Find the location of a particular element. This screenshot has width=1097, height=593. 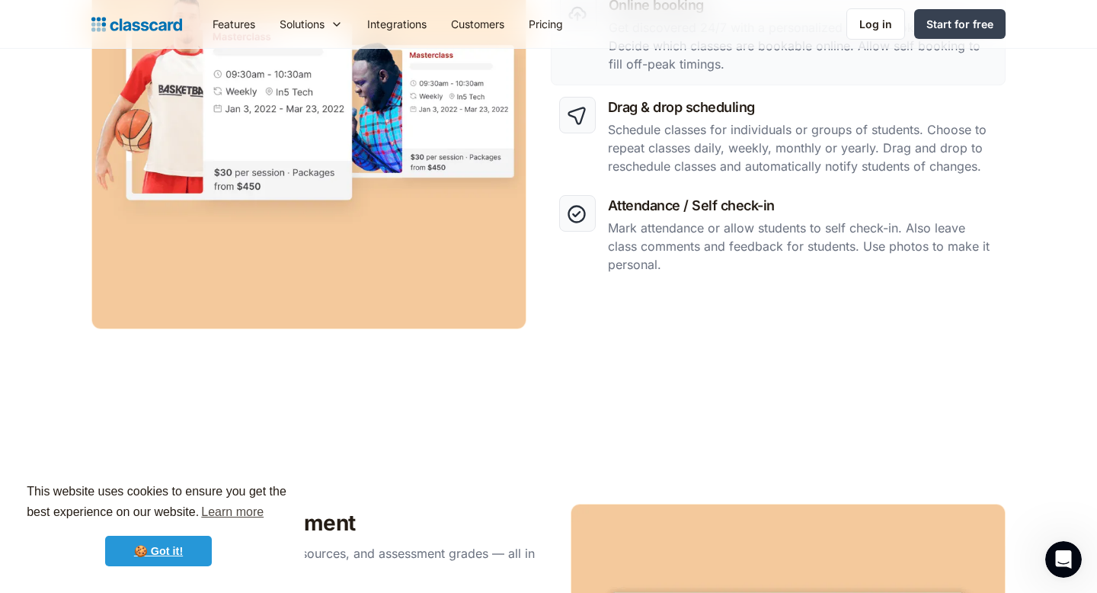

a: Features is located at coordinates (234, 24).